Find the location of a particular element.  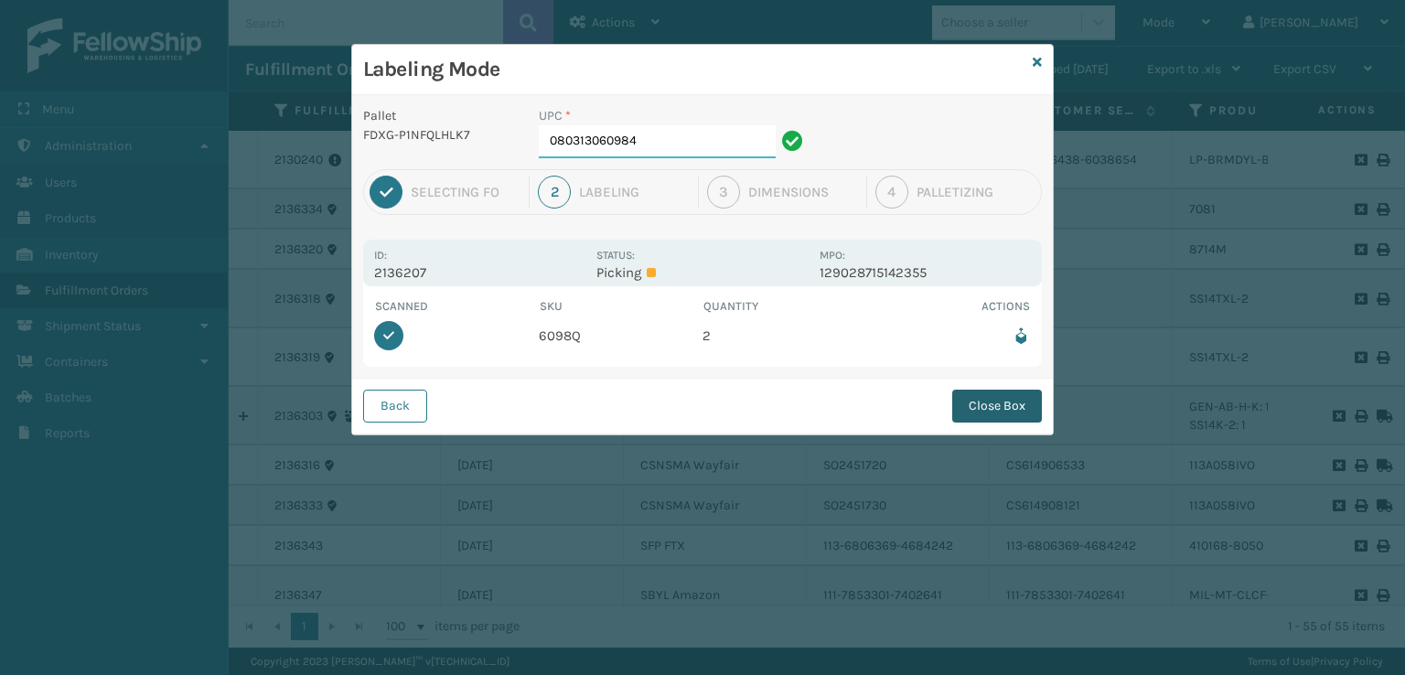

div: 1 is located at coordinates (386, 192).